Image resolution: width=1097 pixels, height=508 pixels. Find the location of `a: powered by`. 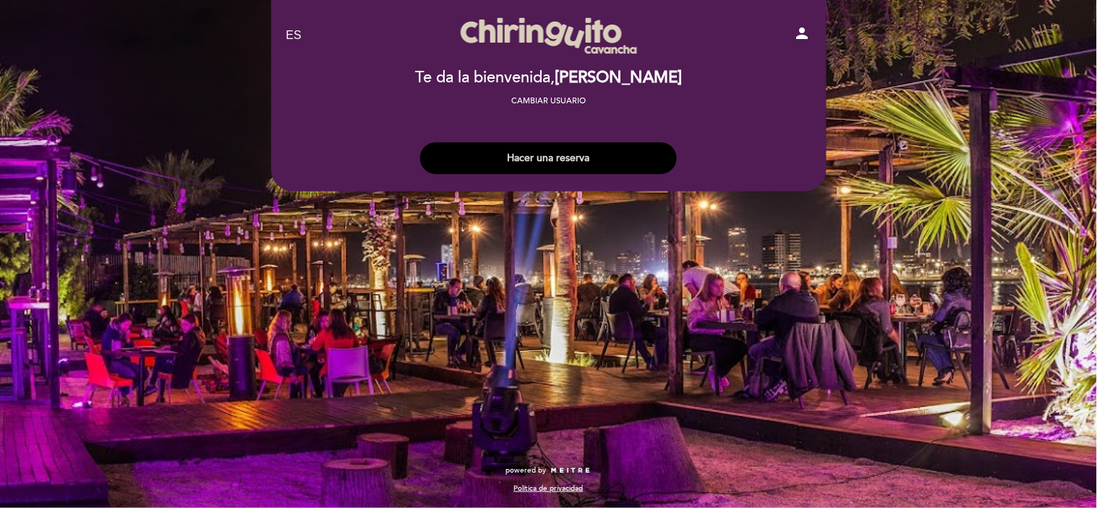

a: powered by is located at coordinates (549, 471).